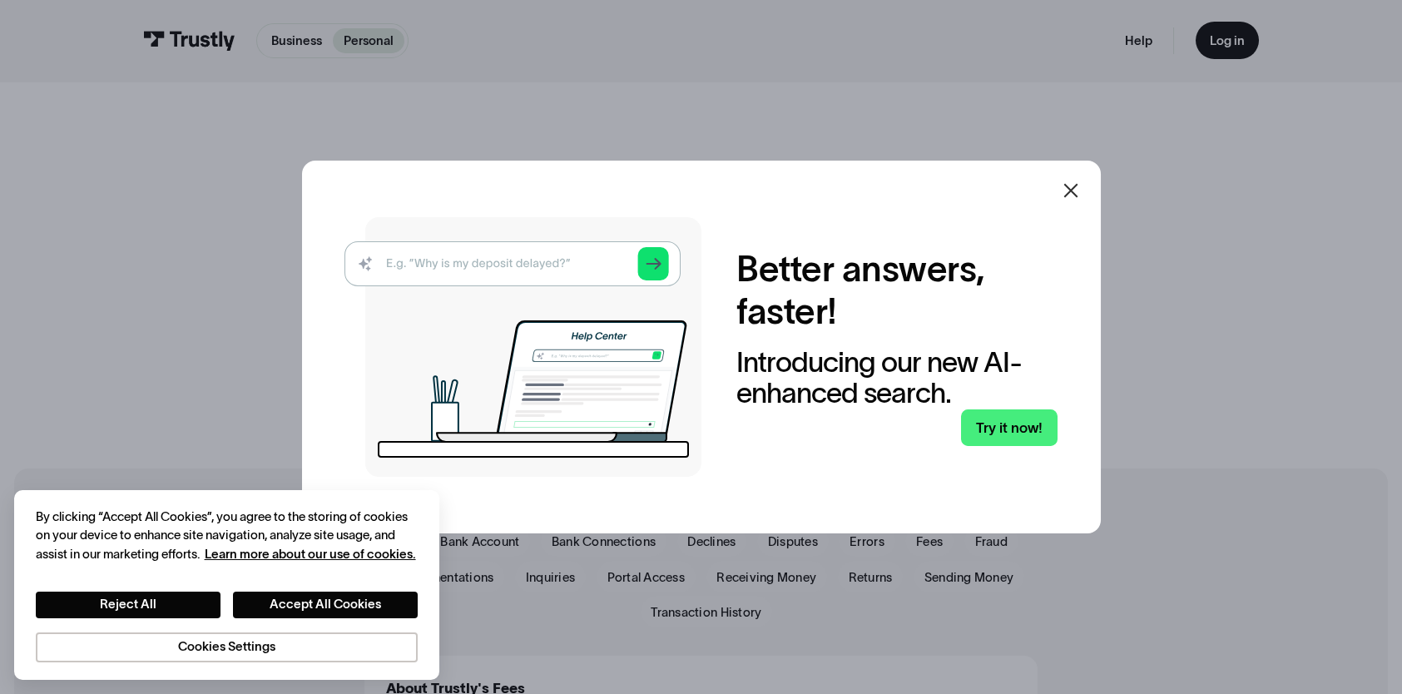  I want to click on button: Reject All, so click(128, 605).